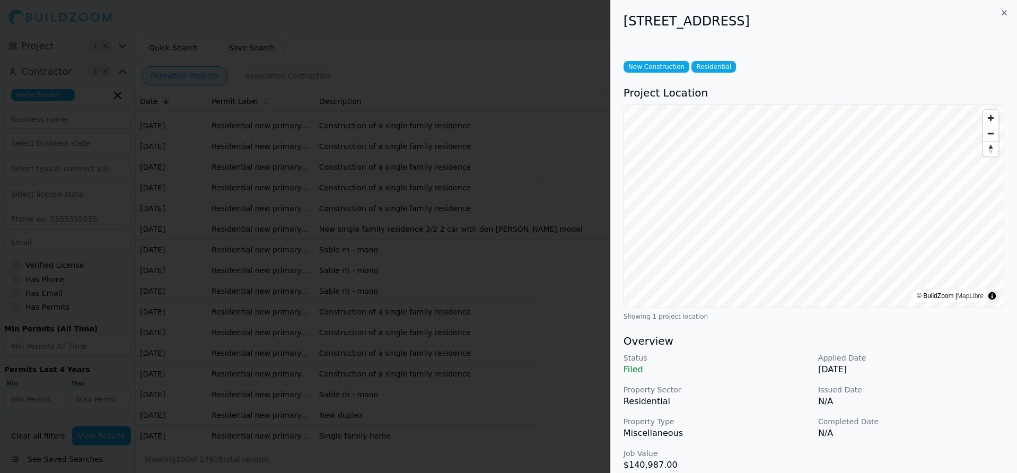 This screenshot has width=1017, height=473. Describe the element at coordinates (814, 93) in the screenshot. I see `h3: Project Location` at that location.